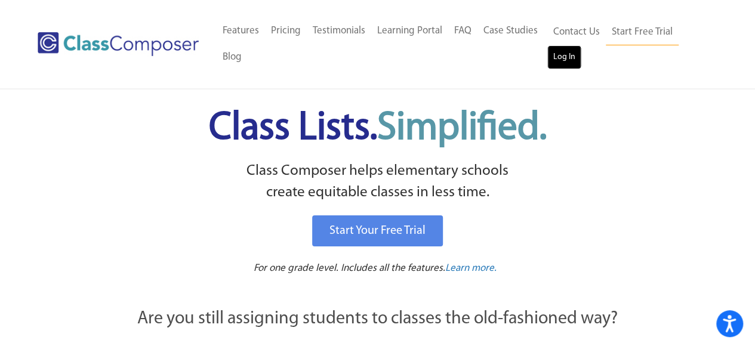 The image size is (755, 349). What do you see at coordinates (118, 44) in the screenshot?
I see `img: Class Composer` at bounding box center [118, 44].